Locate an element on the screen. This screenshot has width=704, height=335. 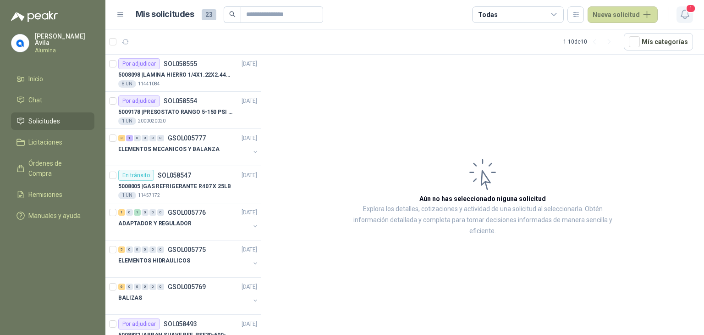
a: Remisiones is located at coordinates (53, 194).